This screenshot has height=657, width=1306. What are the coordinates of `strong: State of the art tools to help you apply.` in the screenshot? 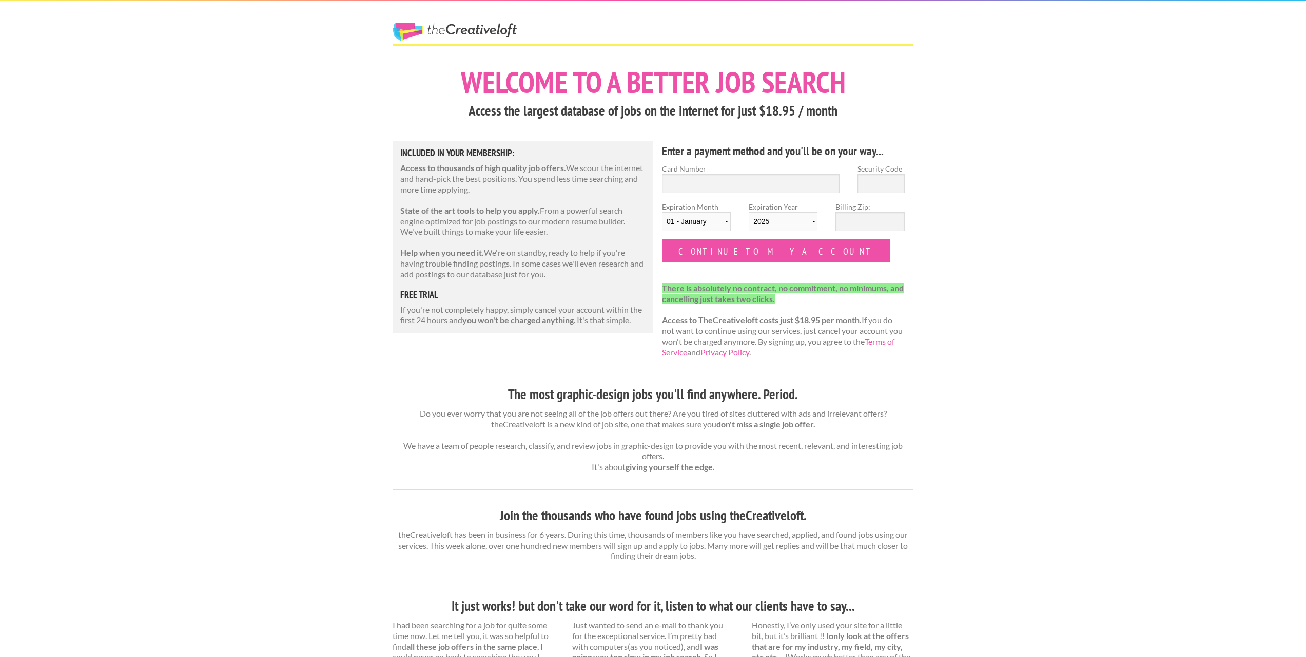 It's located at (470, 210).